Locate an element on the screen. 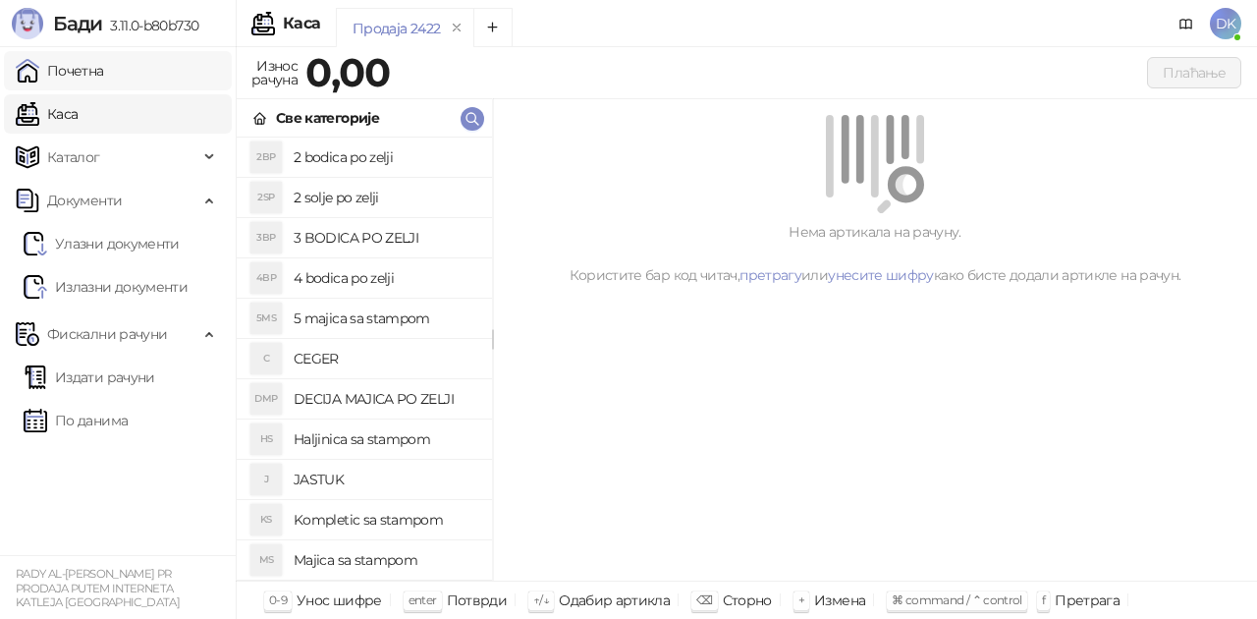 This screenshot has height=619, width=1257. div: DMP is located at coordinates (266, 399).